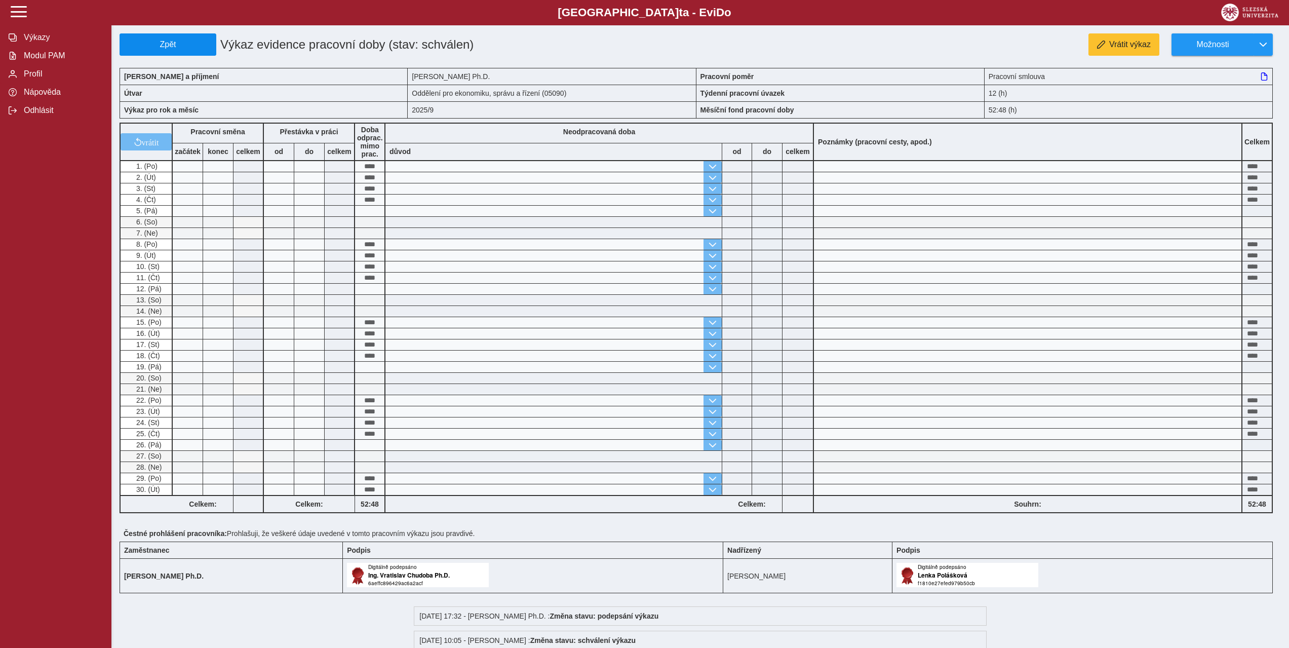  Describe the element at coordinates (148, 478) in the screenshot. I see `span: 29. (Po)` at that location.